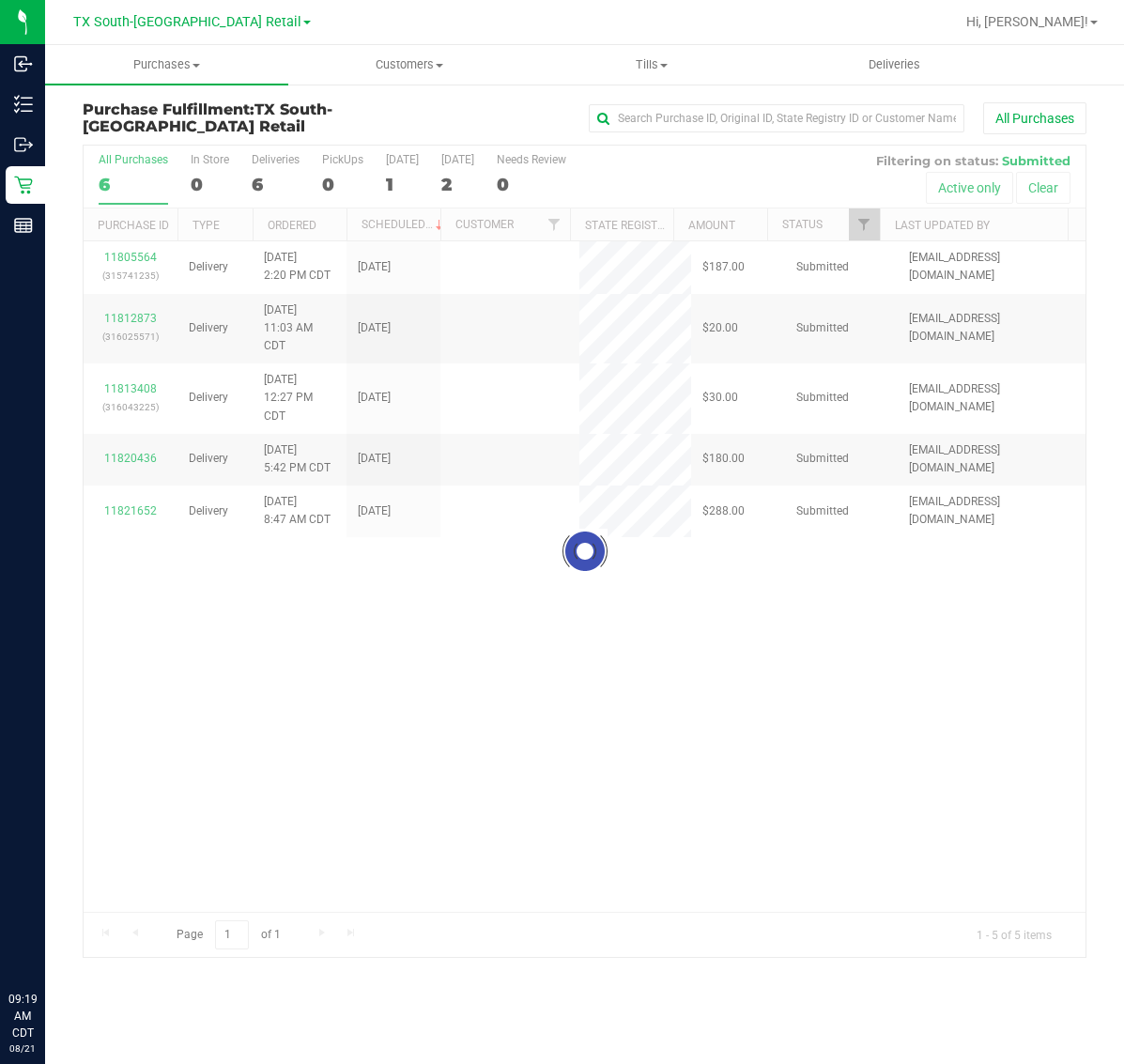 This screenshot has height=1064, width=1124. I want to click on p: 09:19 AM CDT, so click(22, 1016).